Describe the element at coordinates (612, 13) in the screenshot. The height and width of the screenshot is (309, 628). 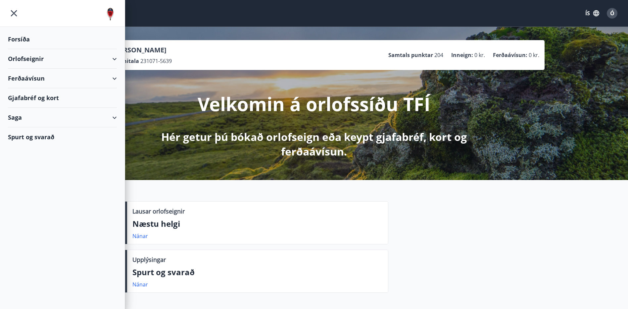
I see `span: Ó` at that location.